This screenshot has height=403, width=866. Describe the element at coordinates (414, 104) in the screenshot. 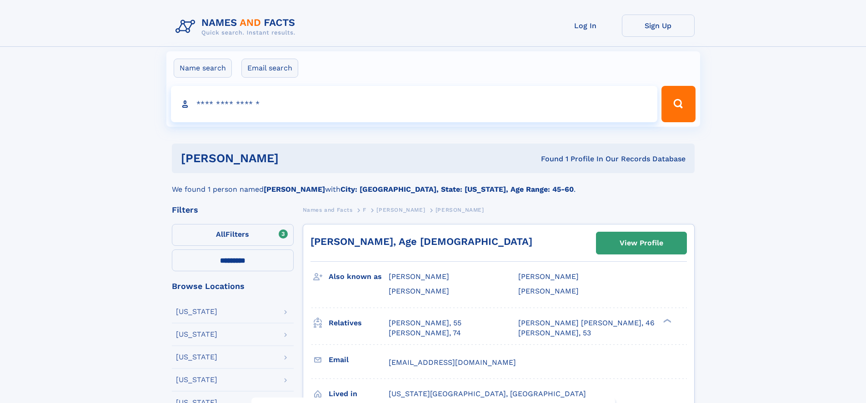

I see `input: search input` at that location.